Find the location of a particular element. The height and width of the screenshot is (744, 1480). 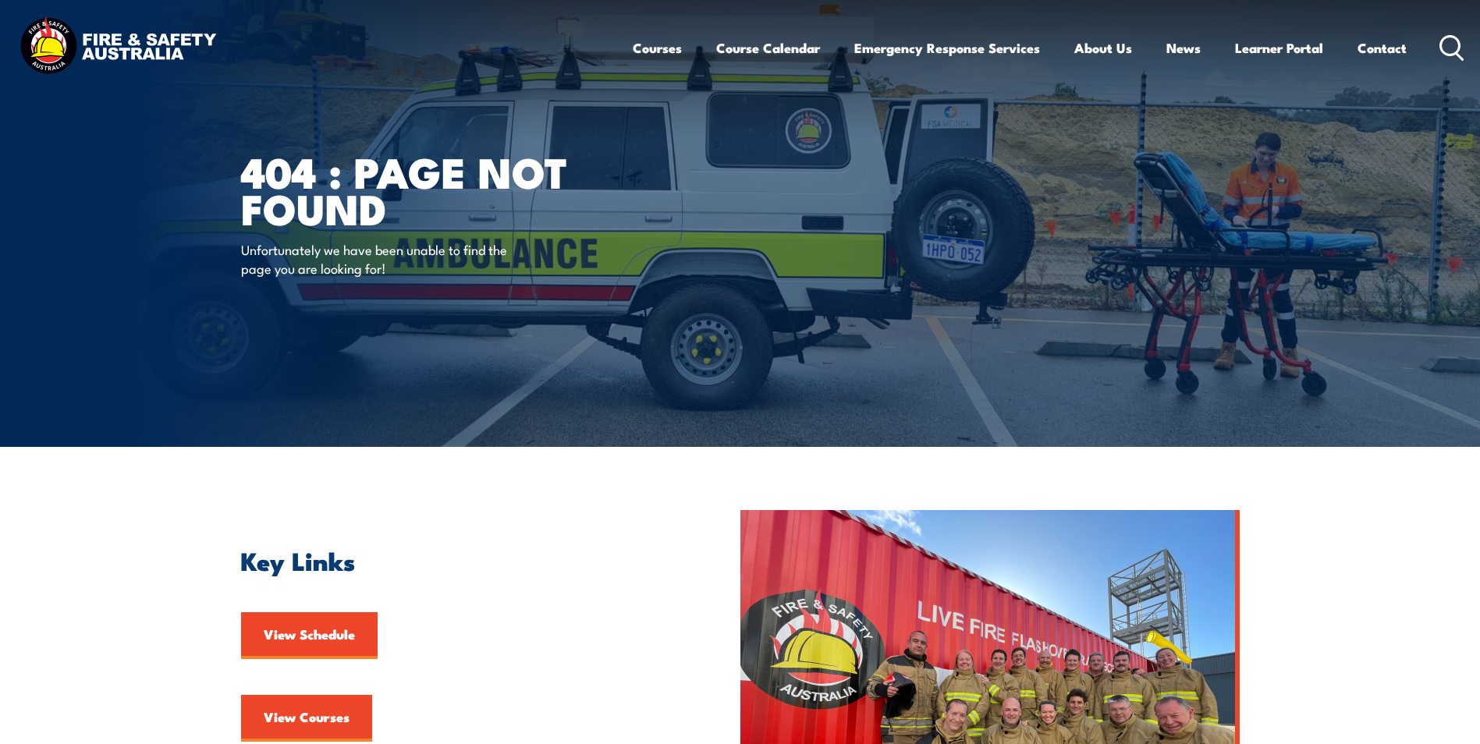

h1: 404 : Page Not Found is located at coordinates (434, 189).